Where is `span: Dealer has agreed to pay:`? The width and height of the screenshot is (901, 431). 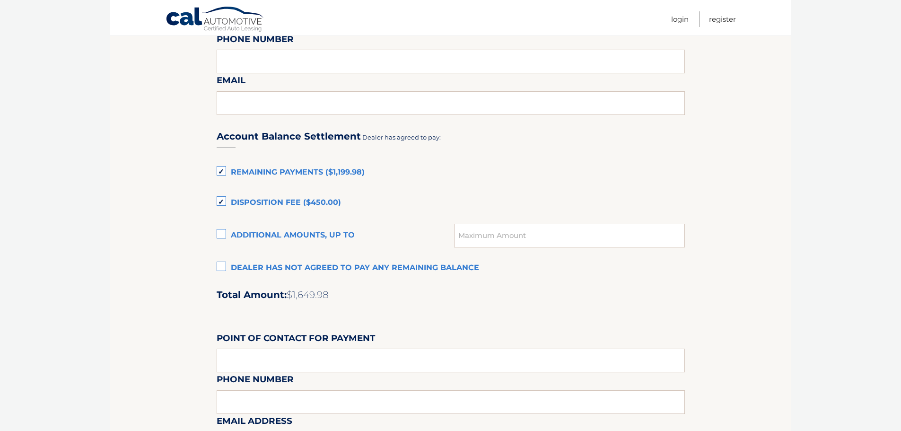
span: Dealer has agreed to pay: is located at coordinates (402, 137).